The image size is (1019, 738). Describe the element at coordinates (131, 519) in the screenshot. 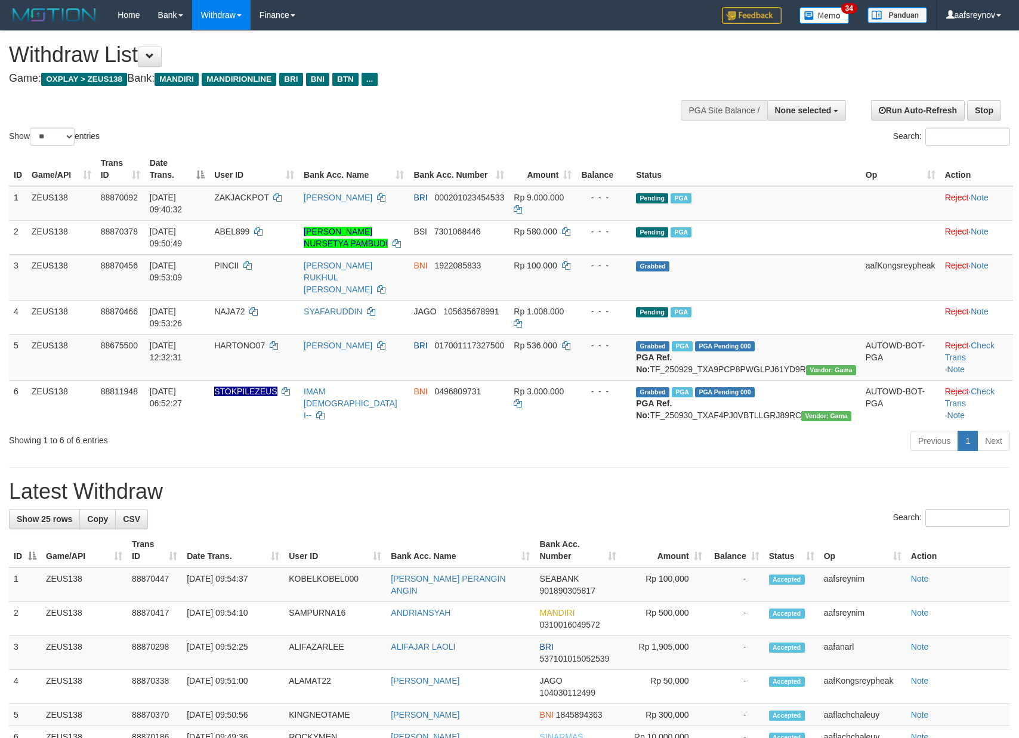

I see `a: CSV` at that location.